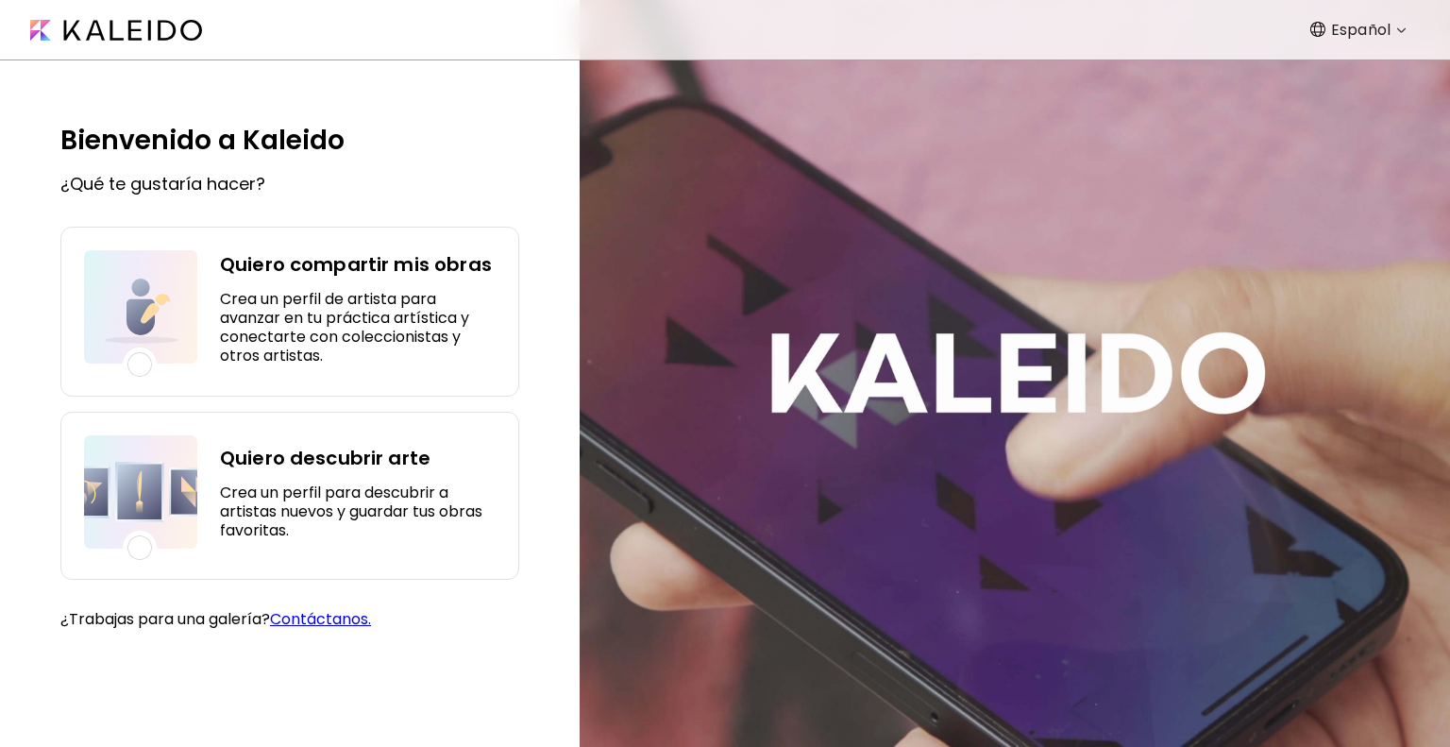 The height and width of the screenshot is (747, 1450). Describe the element at coordinates (202, 141) in the screenshot. I see `h5: Bienvenido a Kaleido` at that location.